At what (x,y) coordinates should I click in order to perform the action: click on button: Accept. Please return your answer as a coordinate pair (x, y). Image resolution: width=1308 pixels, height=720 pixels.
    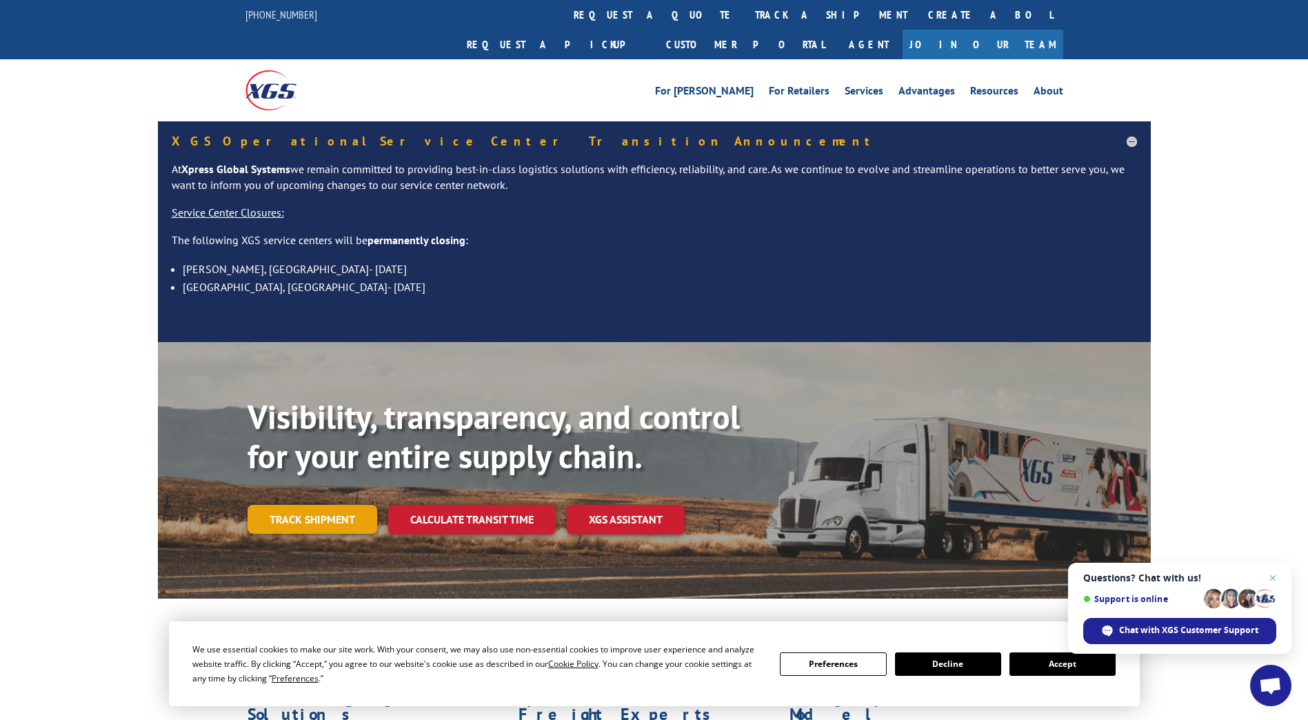
    Looking at the image, I should click on (1063, 664).